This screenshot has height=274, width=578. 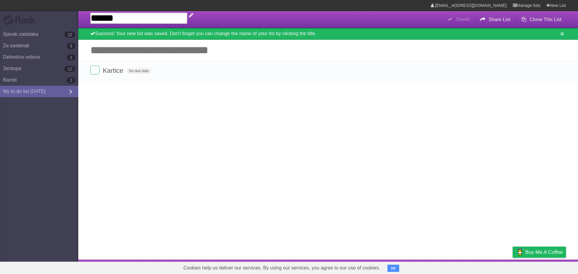 I want to click on label: Done, so click(x=95, y=70).